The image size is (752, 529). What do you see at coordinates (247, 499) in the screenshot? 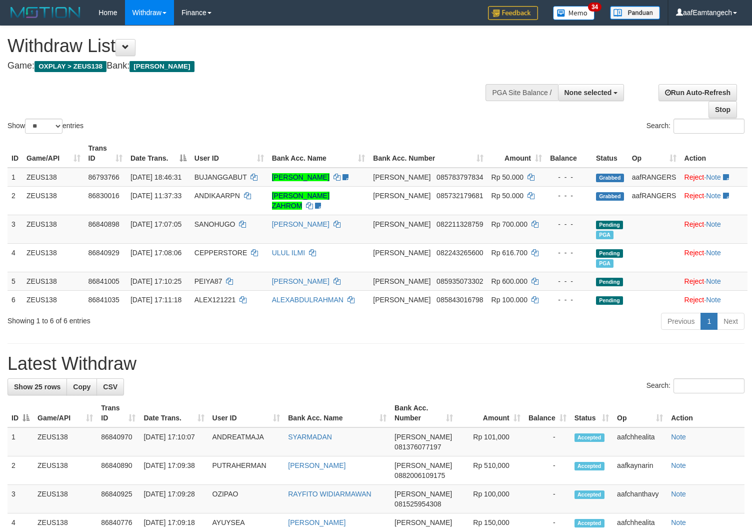
I see `td: OZIPAO` at bounding box center [247, 499].